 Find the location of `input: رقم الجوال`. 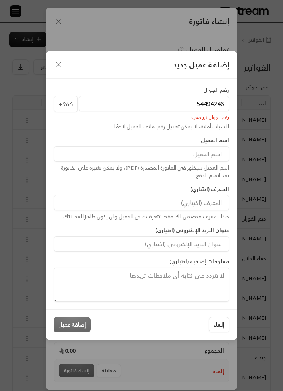

input: رقم الجوال is located at coordinates (154, 104).